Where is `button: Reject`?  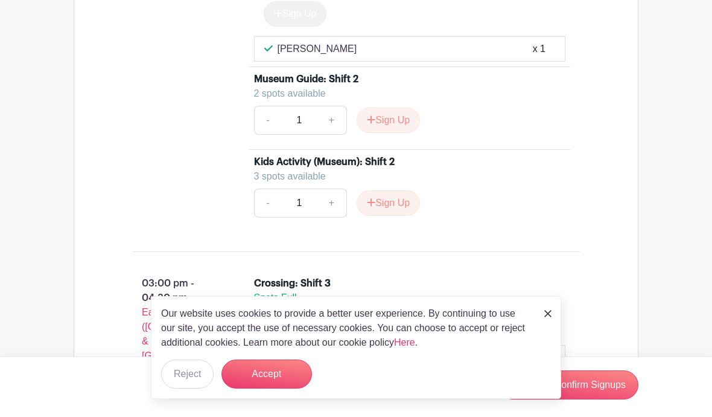 button: Reject is located at coordinates (187, 374).